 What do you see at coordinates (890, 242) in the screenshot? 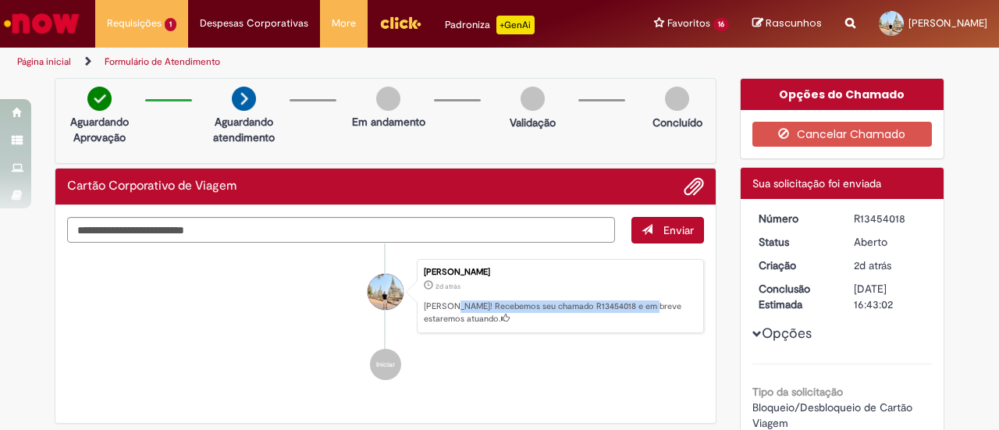
I see `div: Aberto` at bounding box center [890, 242].